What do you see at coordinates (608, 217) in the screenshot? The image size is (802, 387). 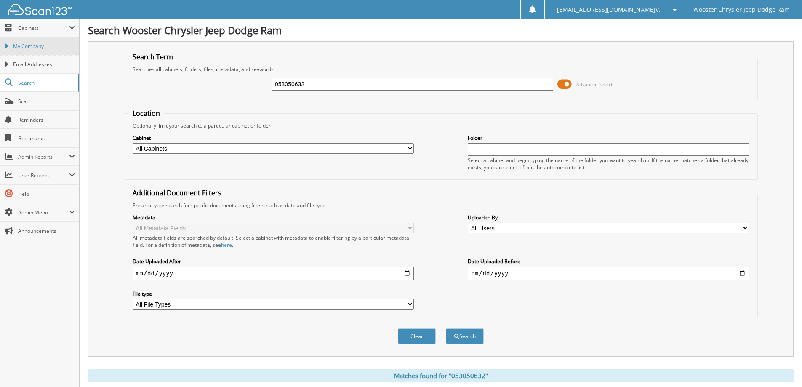 I see `label: Uploaded By` at bounding box center [608, 217].